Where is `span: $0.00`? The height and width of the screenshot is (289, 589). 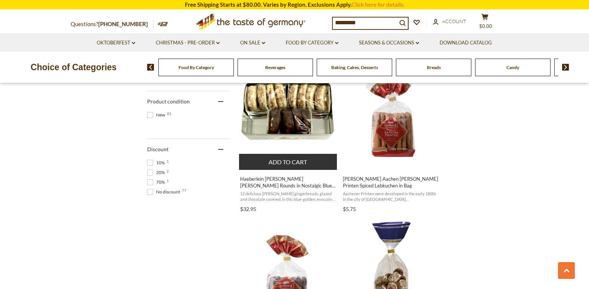 span: $0.00 is located at coordinates (486, 26).